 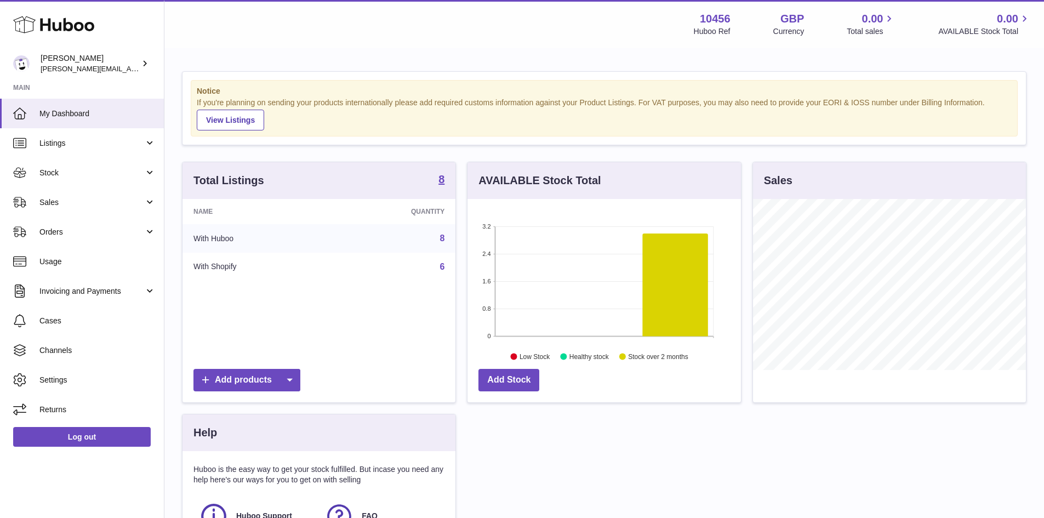 I want to click on strong: Notice, so click(x=604, y=91).